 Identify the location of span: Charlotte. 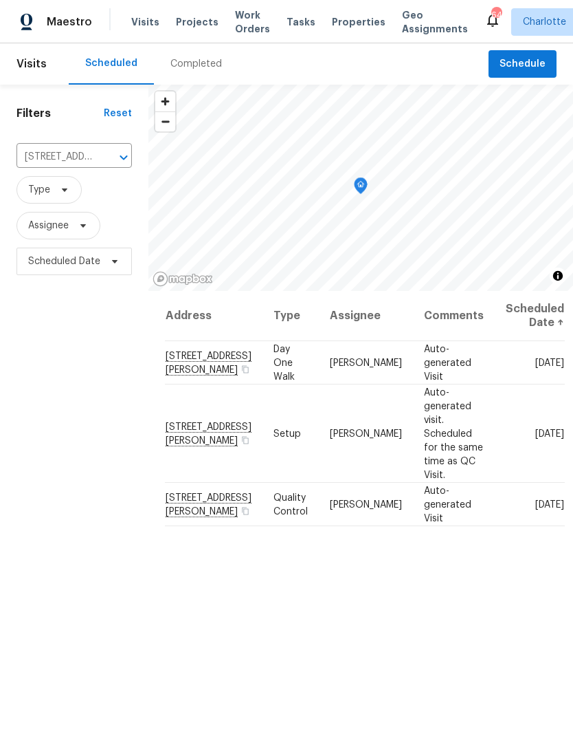
(545, 22).